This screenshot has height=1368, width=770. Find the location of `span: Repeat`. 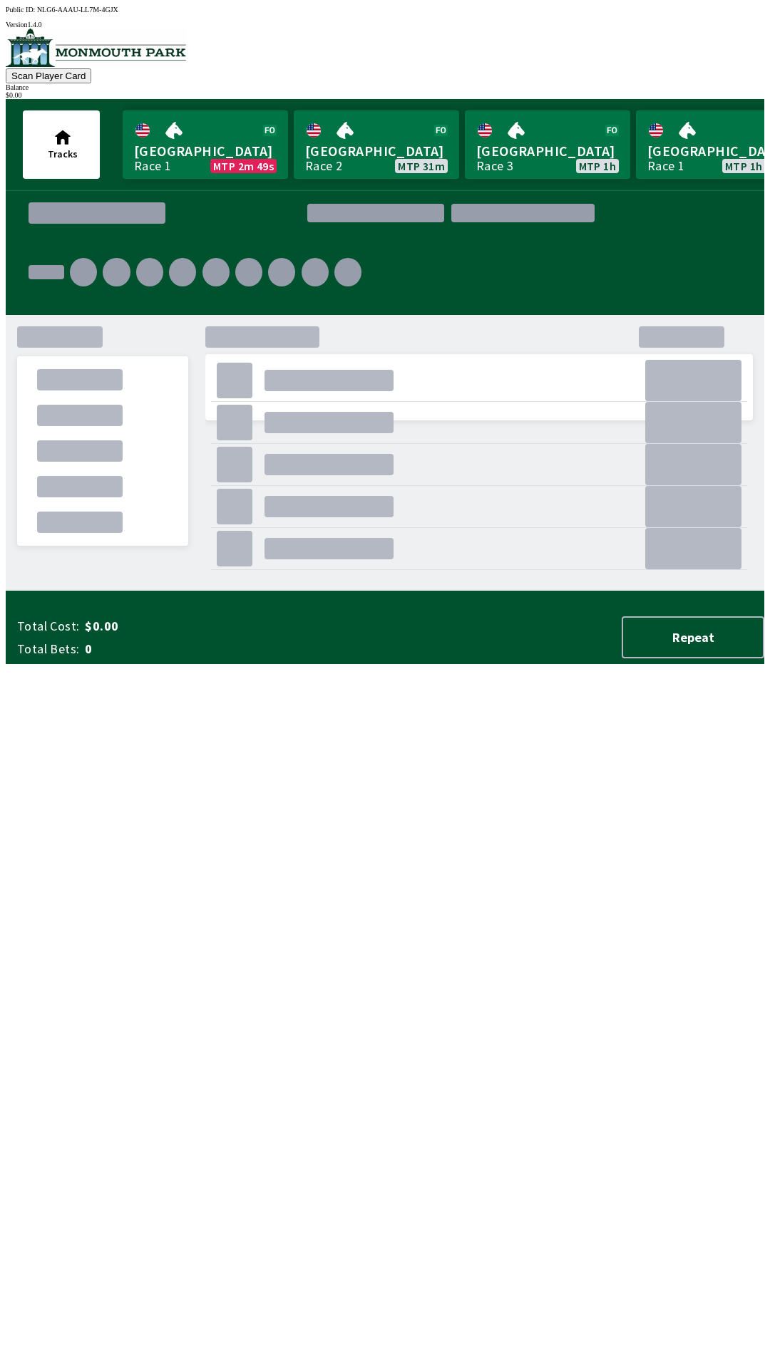

span: Repeat is located at coordinates (693, 637).